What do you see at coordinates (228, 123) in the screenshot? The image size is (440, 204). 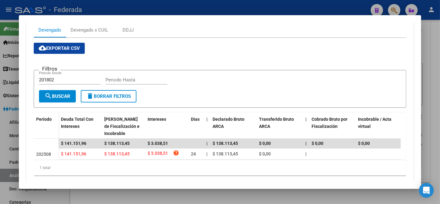 I see `span: Declarado Bruto ARCA` at bounding box center [228, 123].